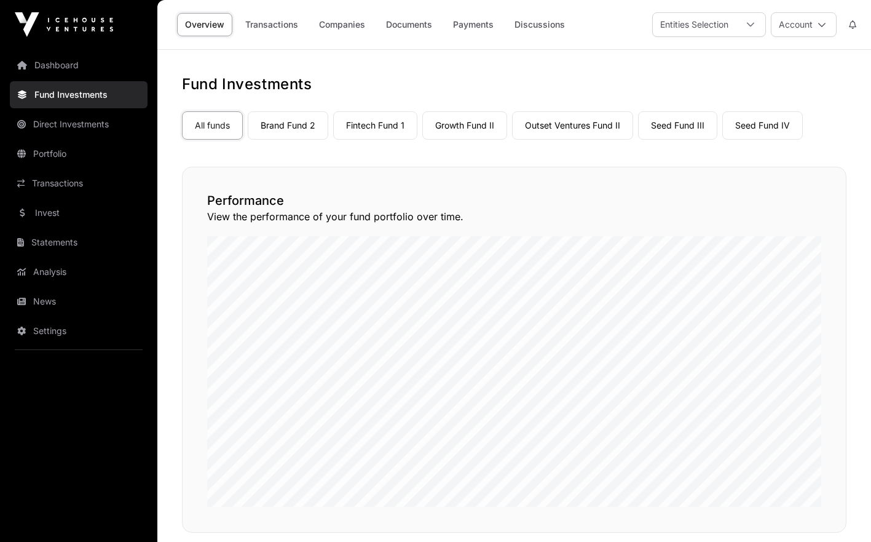 The image size is (871, 542). I want to click on a: Growth Fund II, so click(465, 125).